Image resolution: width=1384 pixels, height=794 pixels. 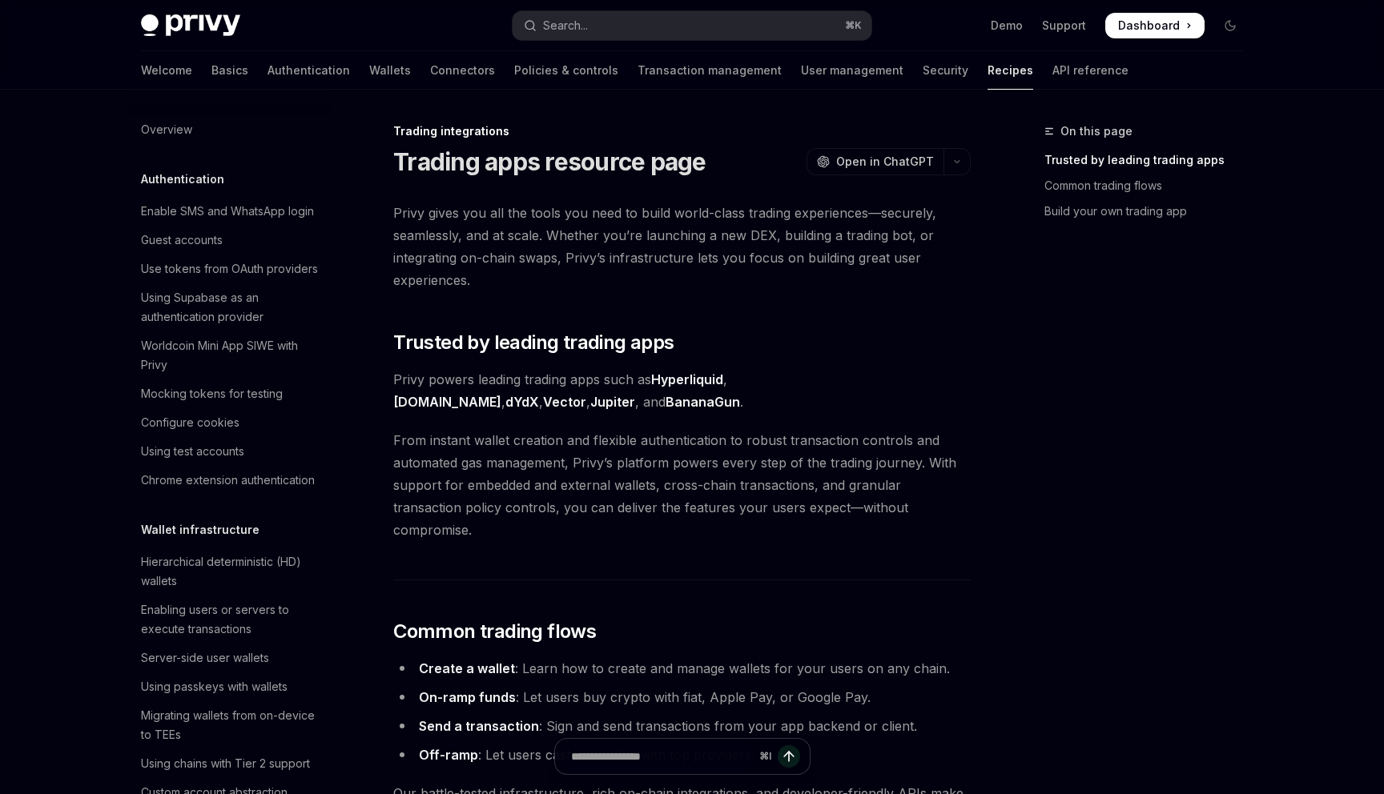 What do you see at coordinates (462, 70) in the screenshot?
I see `a: Connectors` at bounding box center [462, 70].